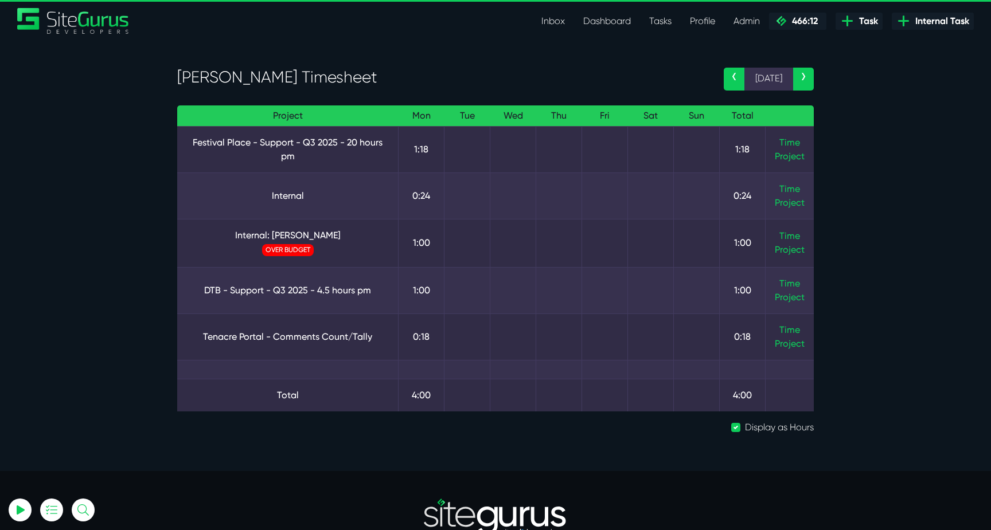  Describe the element at coordinates (798, 21) in the screenshot. I see `a: 466:12` at that location.